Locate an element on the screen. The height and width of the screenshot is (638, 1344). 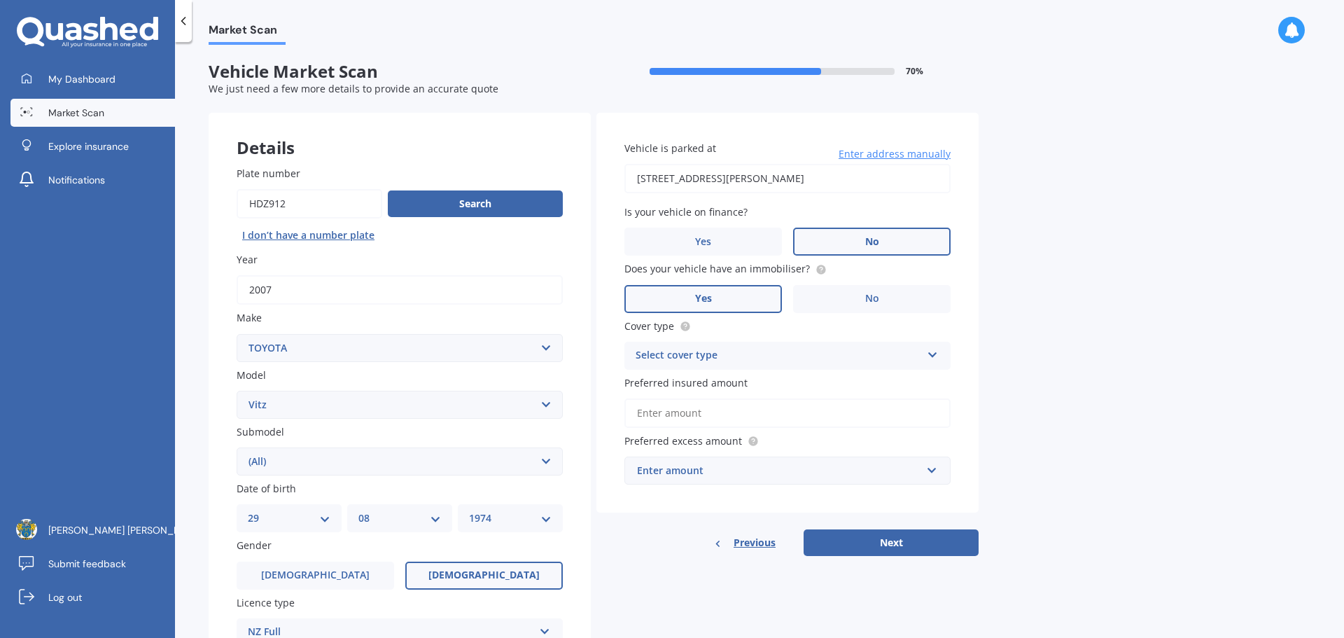
span: We just need a few more details to provide an accurate quote is located at coordinates (353, 88).